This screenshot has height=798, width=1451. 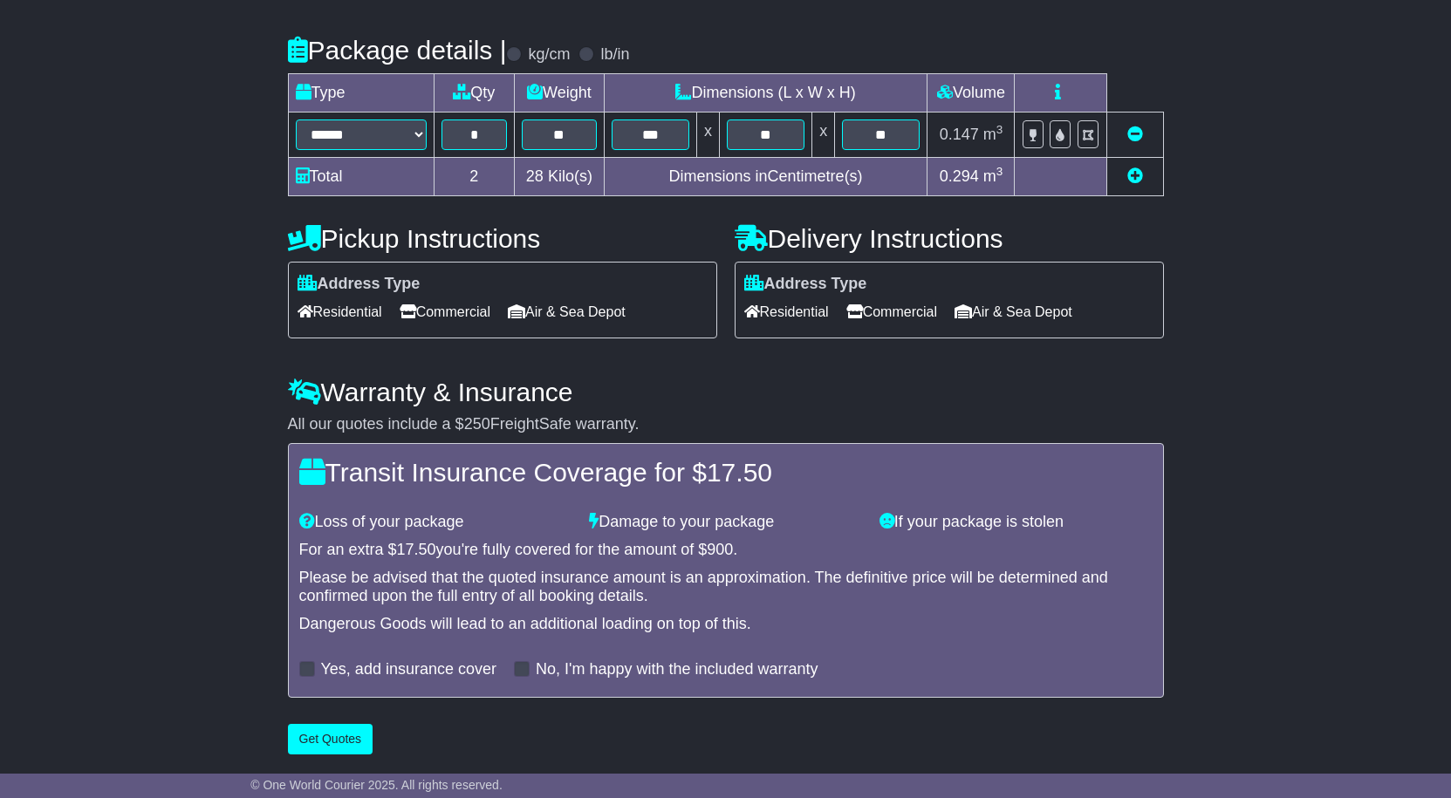 I want to click on div: All our quotes include a $ FreightSafe warranty., so click(x=726, y=425).